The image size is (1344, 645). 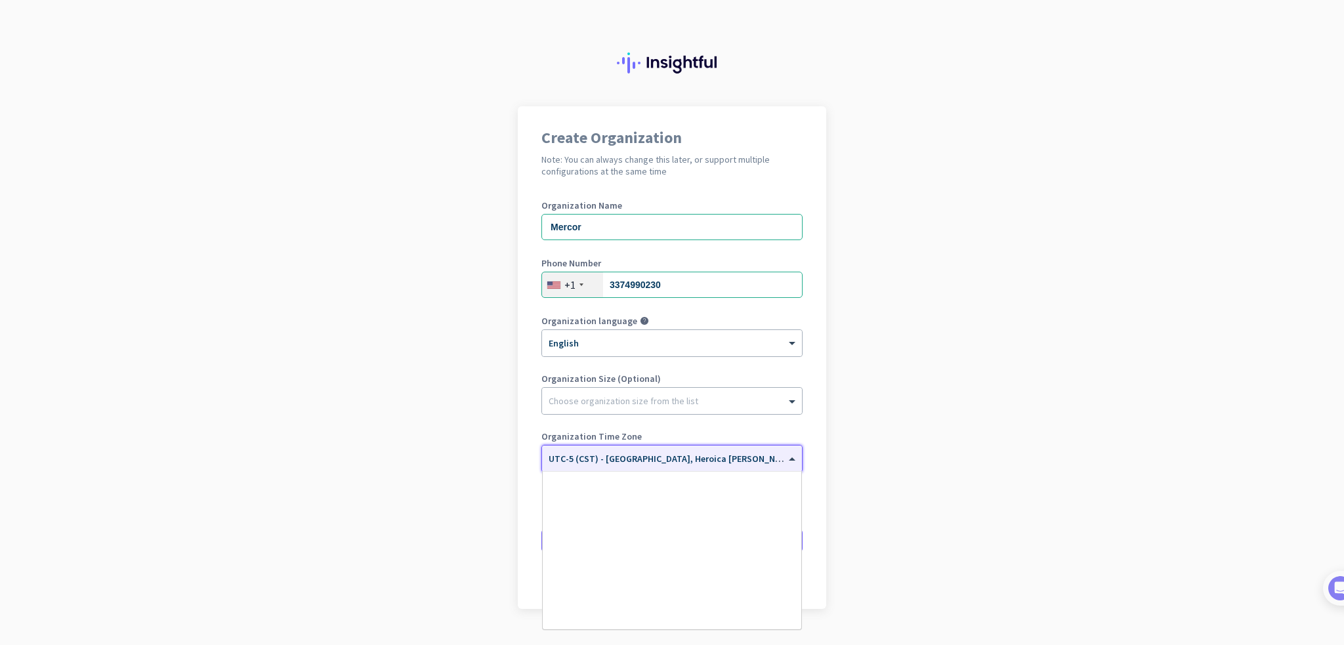 I want to click on input: What is the name of your organization?, so click(x=672, y=227).